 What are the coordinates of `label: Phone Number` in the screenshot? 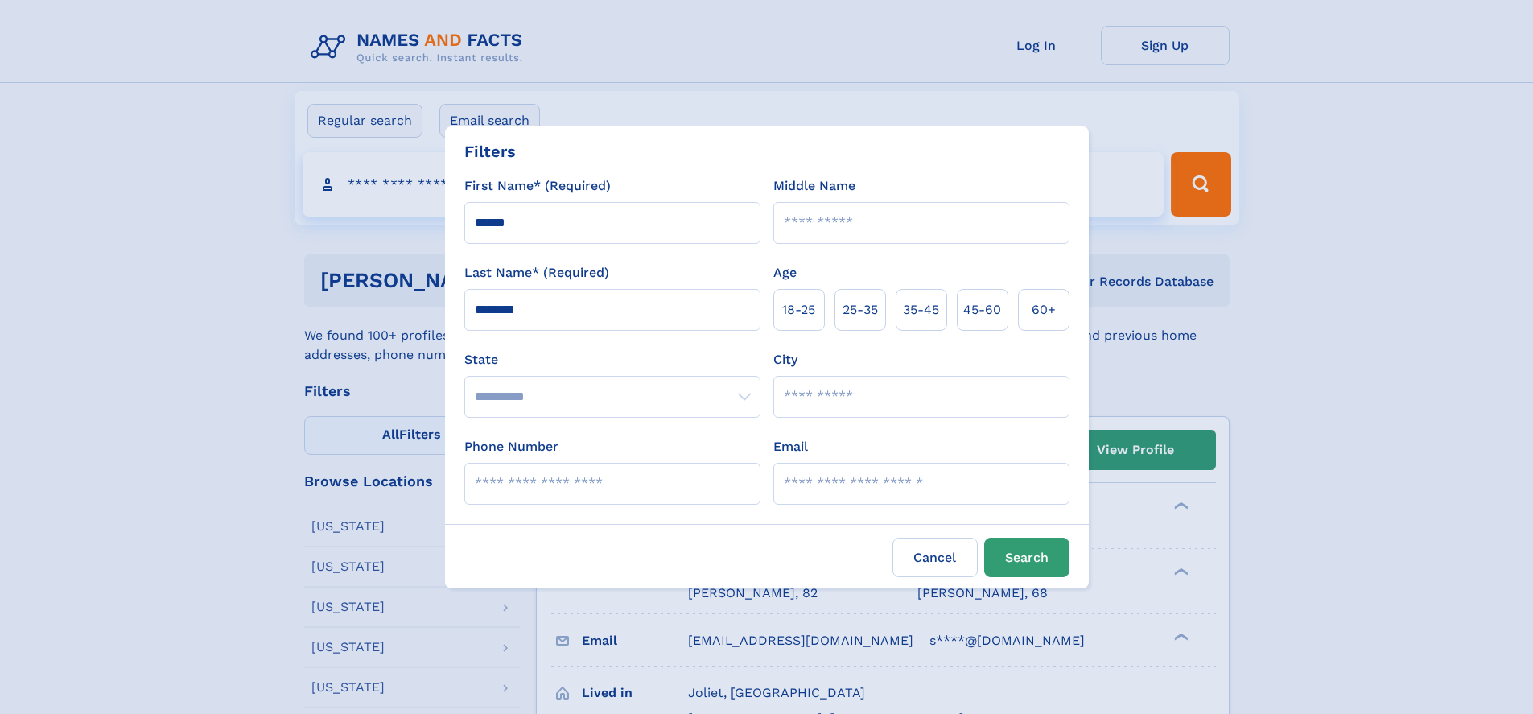 It's located at (511, 447).